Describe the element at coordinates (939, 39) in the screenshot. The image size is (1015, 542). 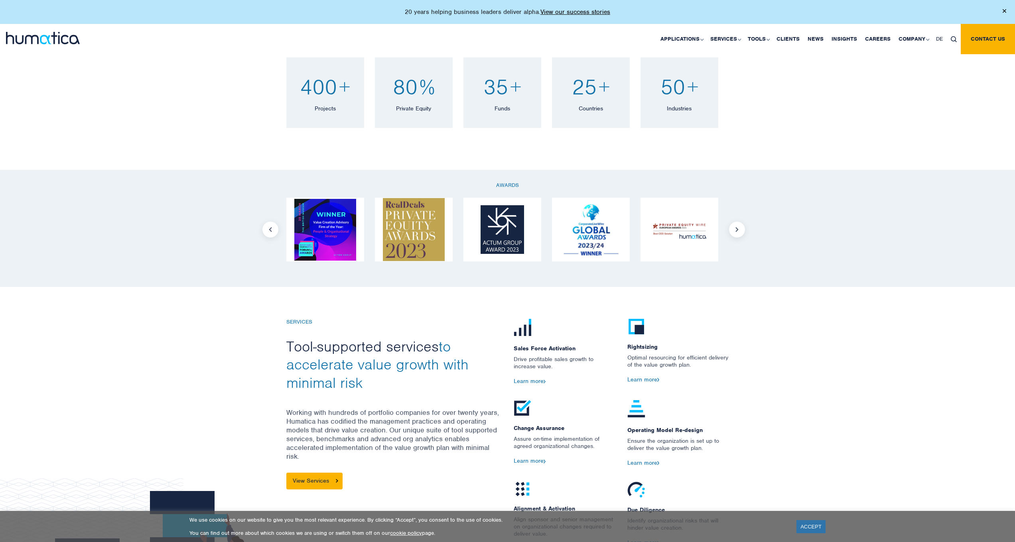
I see `span: DE` at that location.